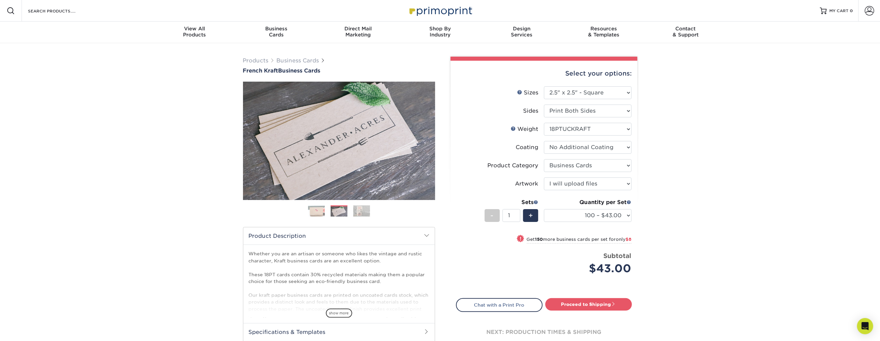 The width and height of the screenshot is (880, 341). I want to click on strong: Subtotal, so click(617, 255).